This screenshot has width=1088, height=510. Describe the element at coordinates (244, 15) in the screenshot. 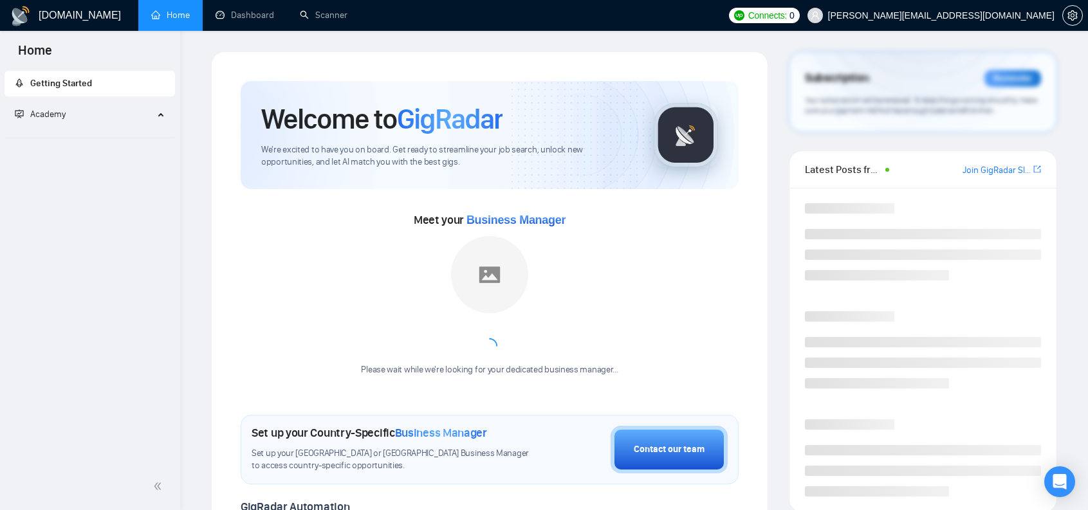

I see `a: dashboardDashboard` at that location.